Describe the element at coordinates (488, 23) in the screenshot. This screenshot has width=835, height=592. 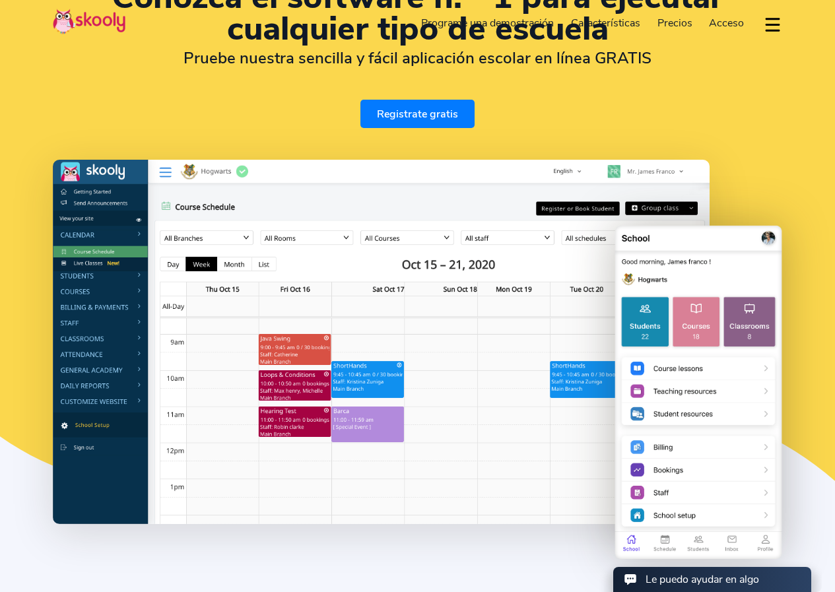
I see `a: Programe una demostración` at that location.